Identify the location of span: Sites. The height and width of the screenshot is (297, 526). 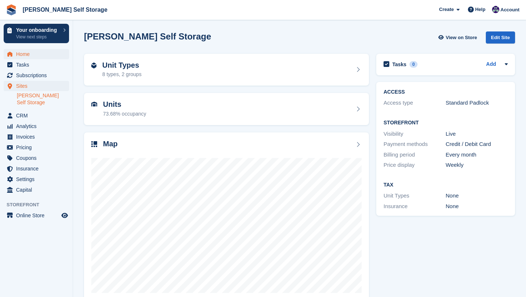
(38, 86).